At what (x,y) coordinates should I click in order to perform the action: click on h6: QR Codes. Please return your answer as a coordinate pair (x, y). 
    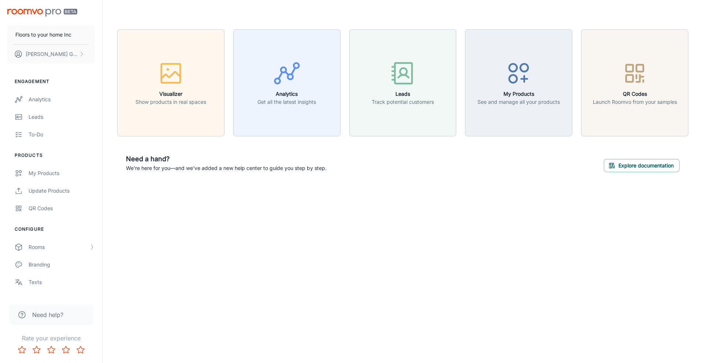
    Looking at the image, I should click on (635, 94).